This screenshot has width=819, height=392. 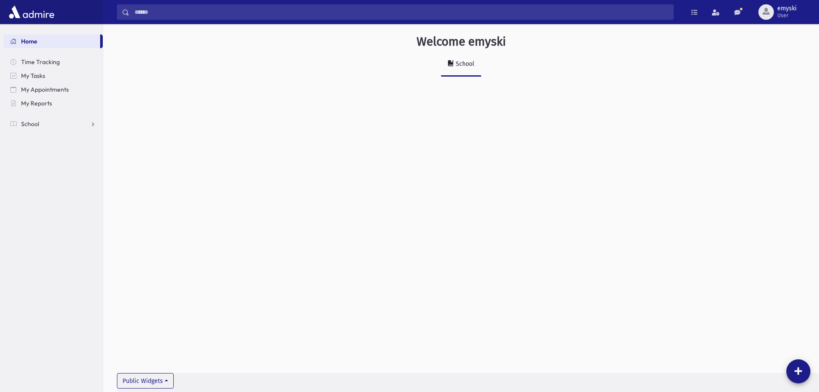 What do you see at coordinates (52, 41) in the screenshot?
I see `a: Home` at bounding box center [52, 41].